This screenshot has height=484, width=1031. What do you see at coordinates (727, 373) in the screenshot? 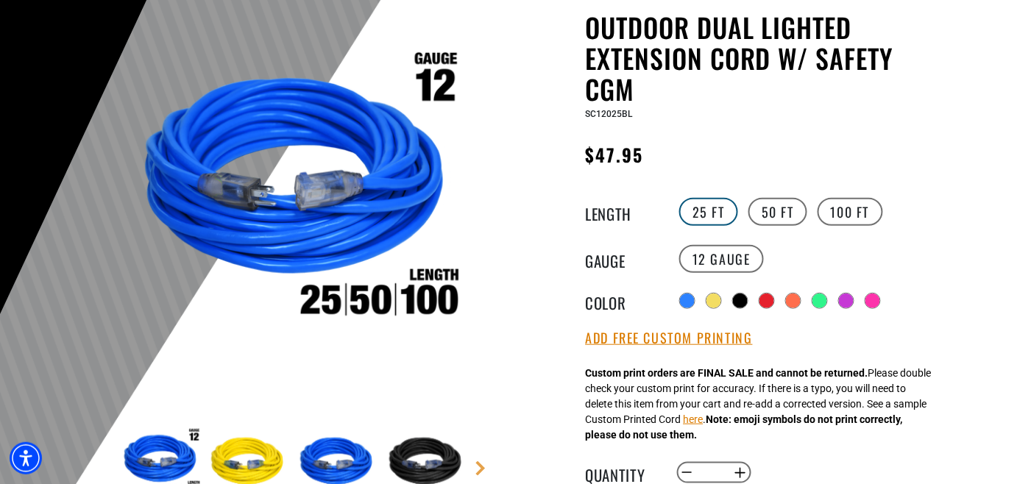
I see `strong: Custom print orders are FINAL SALE and cannot be returned.` at bounding box center [727, 373].